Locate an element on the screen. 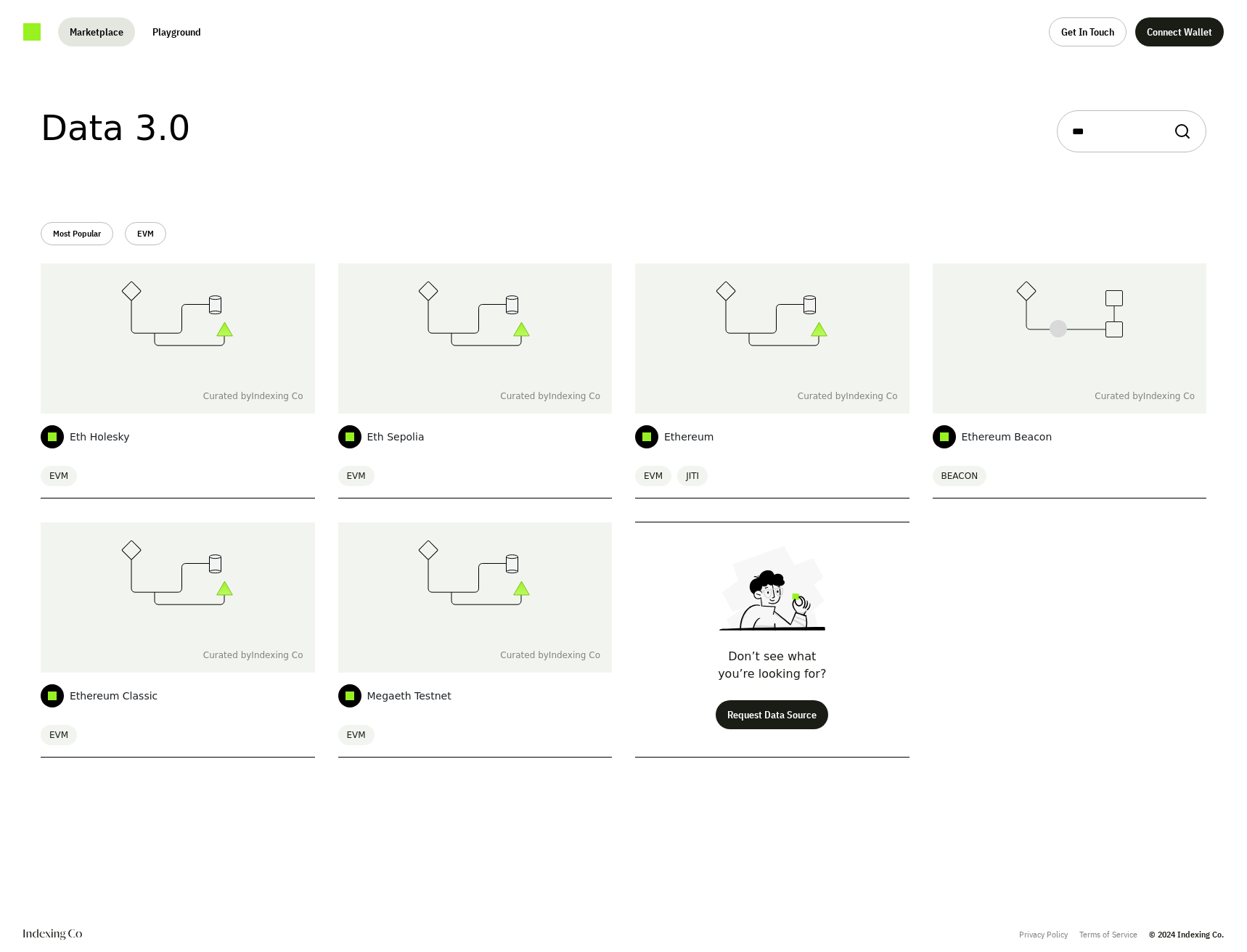 The height and width of the screenshot is (952, 1247). span: Eth Sepolia is located at coordinates (396, 437).